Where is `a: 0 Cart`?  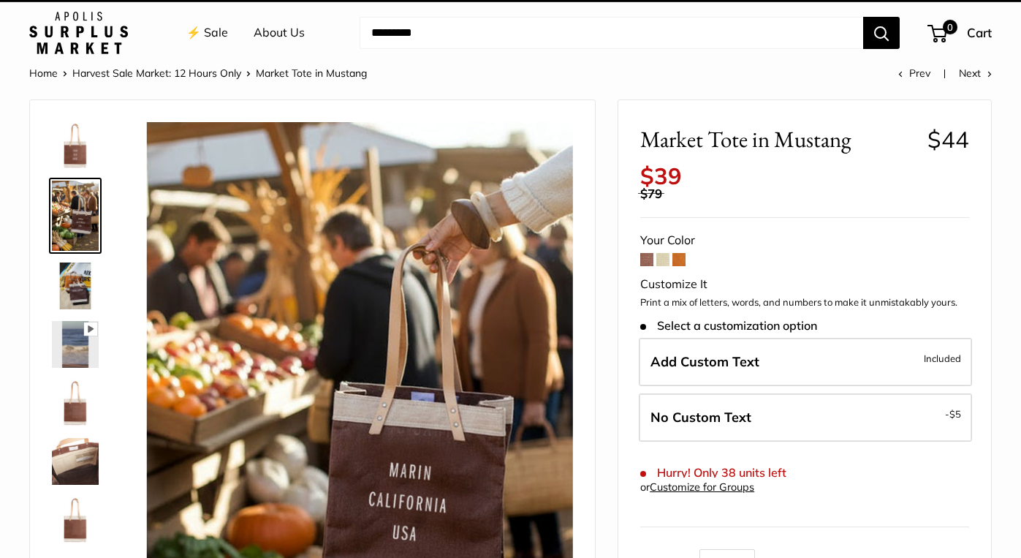
a: 0 Cart is located at coordinates (961, 33).